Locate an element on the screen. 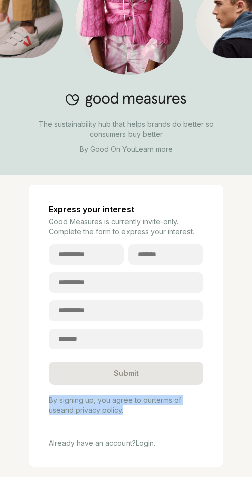 Image resolution: width=252 pixels, height=477 pixels. div: Submit is located at coordinates (126, 373).